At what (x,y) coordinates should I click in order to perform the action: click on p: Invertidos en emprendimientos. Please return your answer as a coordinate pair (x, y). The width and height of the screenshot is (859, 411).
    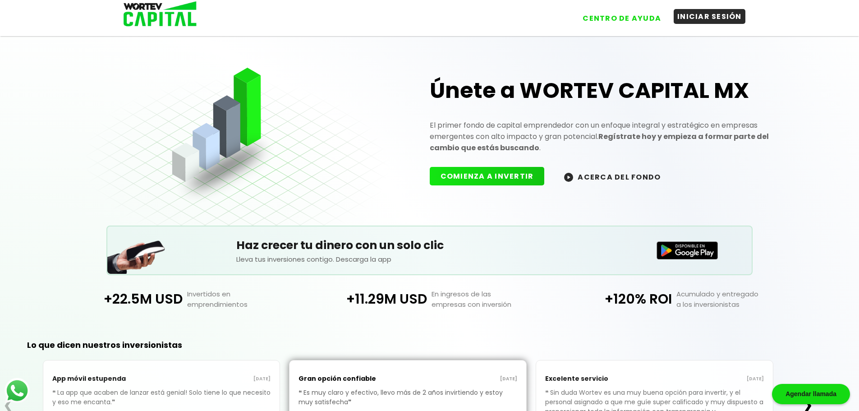
    Looking at the image, I should click on (245, 299).